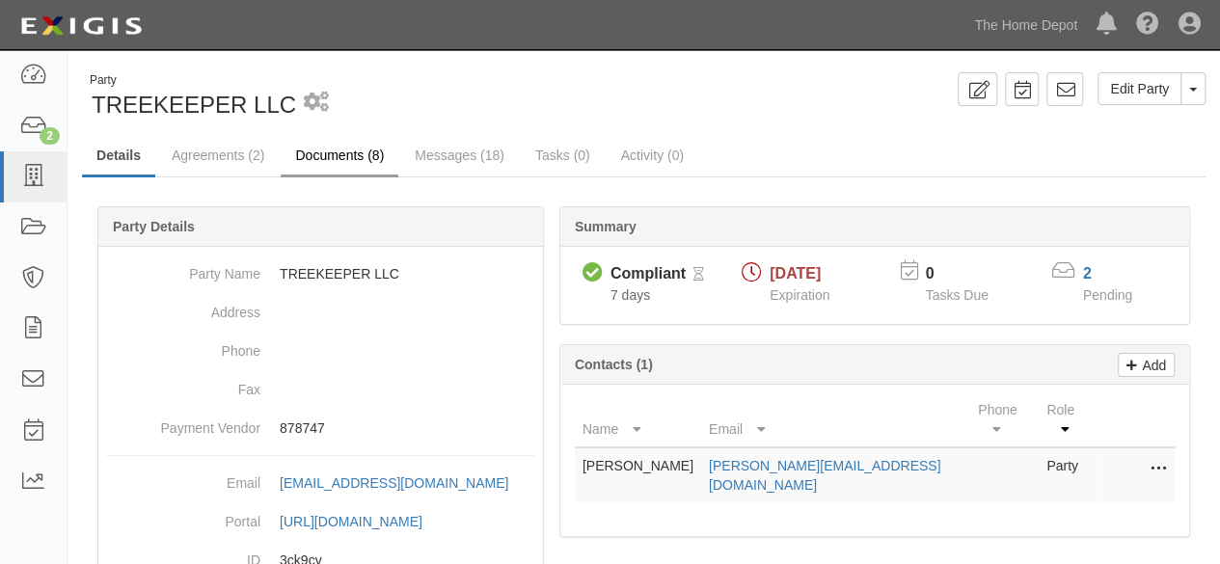 The image size is (1220, 564). I want to click on dt: Address, so click(183, 308).